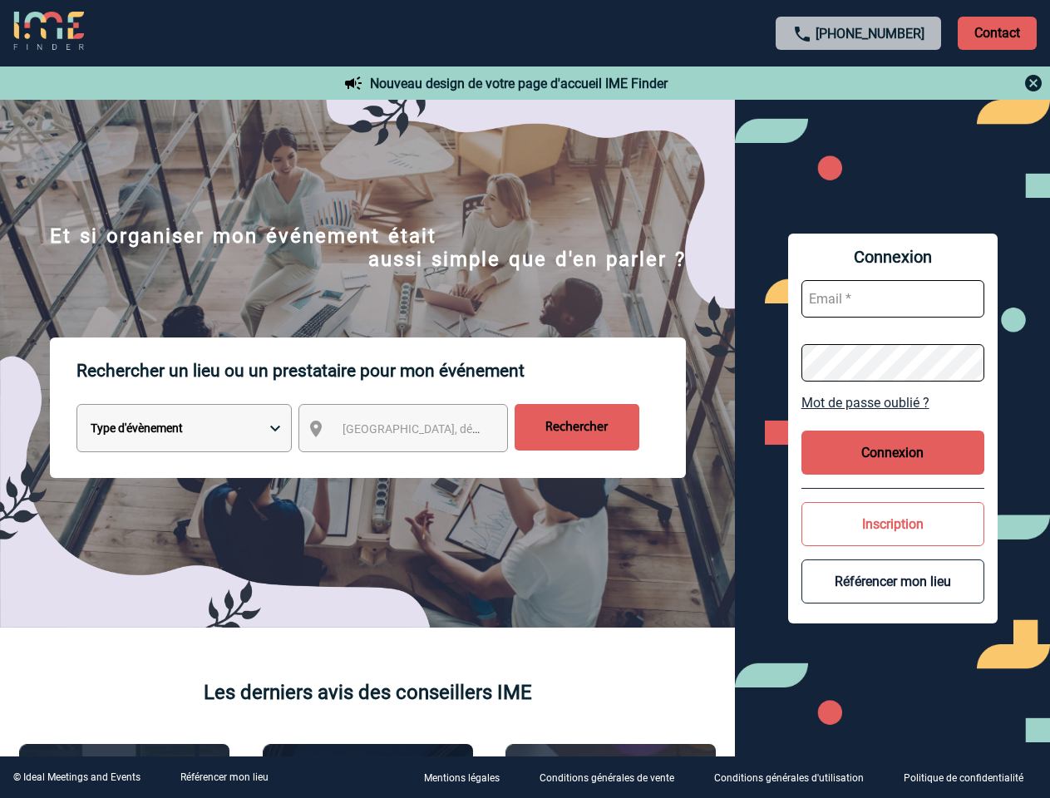 This screenshot has height=798, width=1050. I want to click on a: Conditions générales de vente, so click(614, 778).